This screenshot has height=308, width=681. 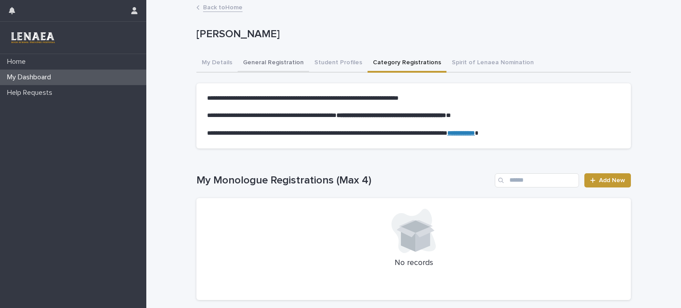 What do you see at coordinates (537, 180) in the screenshot?
I see `input: Search` at bounding box center [537, 180].